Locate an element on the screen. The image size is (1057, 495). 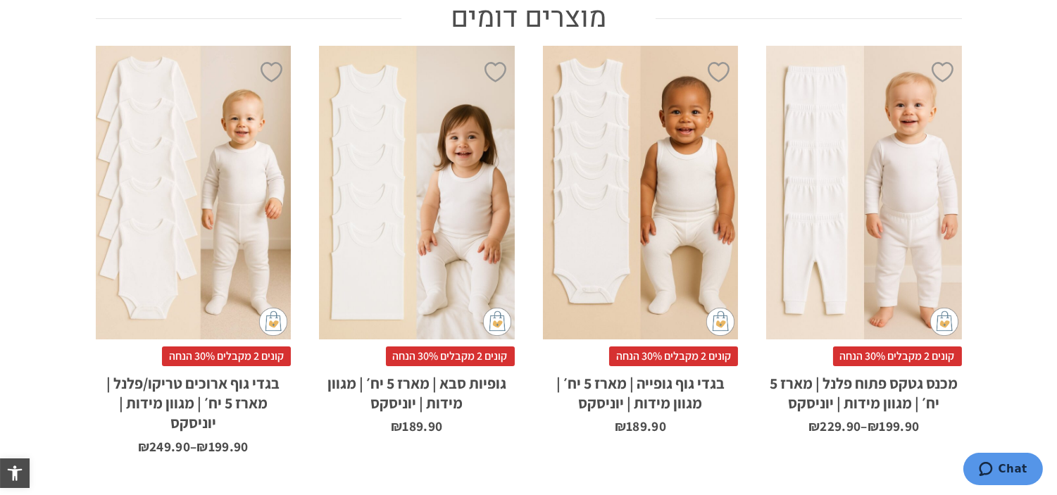
a: בגדי גוף ארוכים טריקו/פלנל | מארז 5 יח׳ | מגוון מידות | יוניסקס קונים 2 מקבלים 30% הנחהבגדי גוף א... is located at coordinates (194, 249).